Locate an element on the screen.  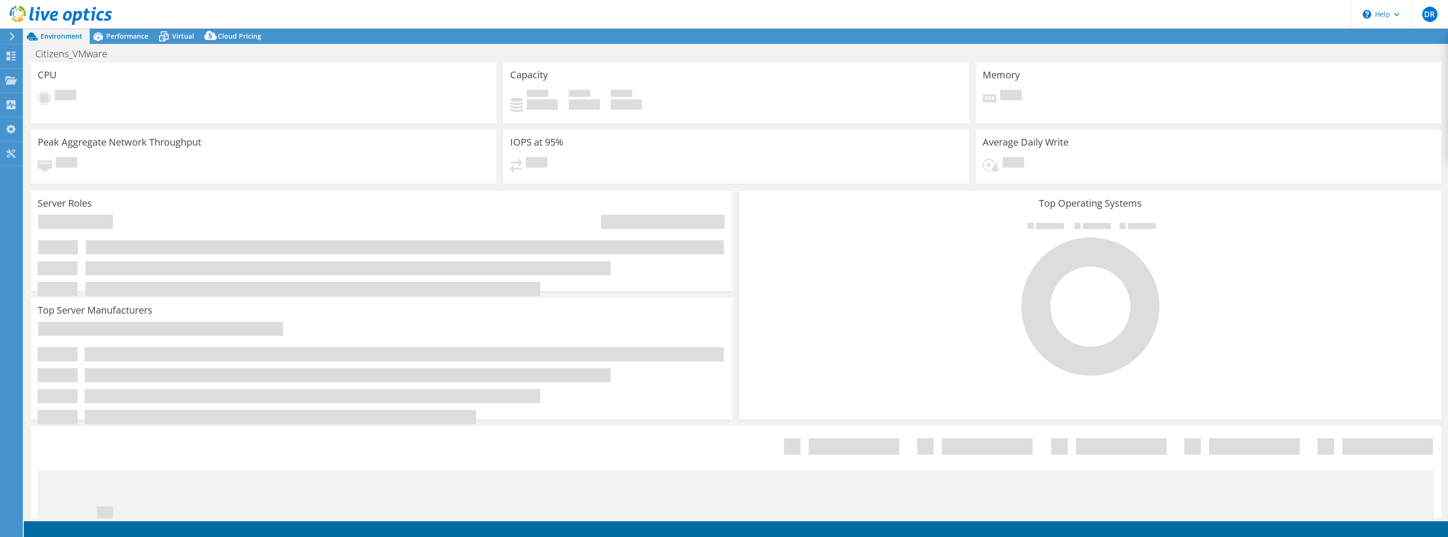
h3: Peak Aggregate Network Throughput is located at coordinates (119, 142).